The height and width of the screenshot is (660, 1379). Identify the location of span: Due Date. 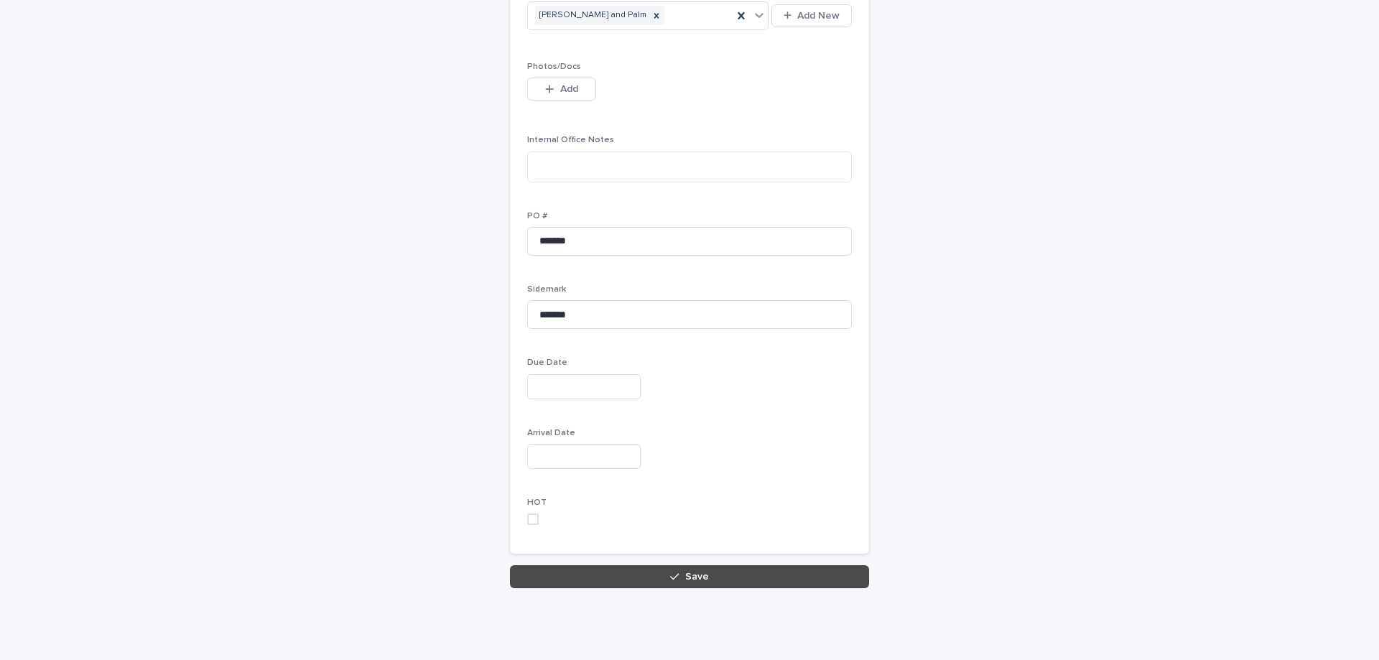
(547, 363).